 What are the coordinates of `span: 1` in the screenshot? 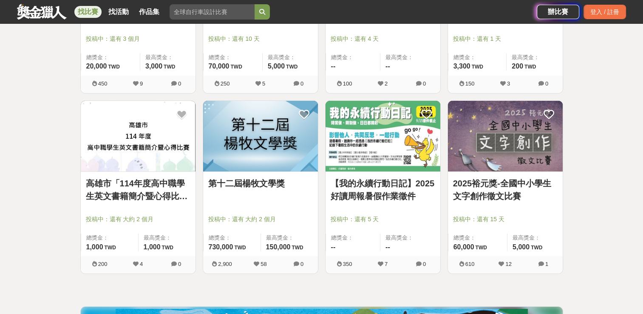 It's located at (547, 264).